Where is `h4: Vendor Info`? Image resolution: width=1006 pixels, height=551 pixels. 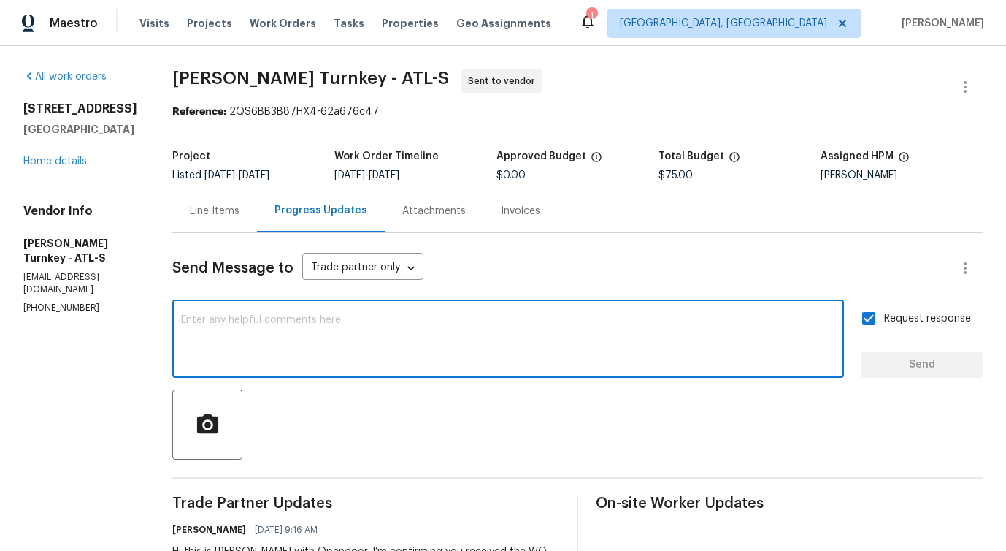
h4: Vendor Info is located at coordinates (80, 211).